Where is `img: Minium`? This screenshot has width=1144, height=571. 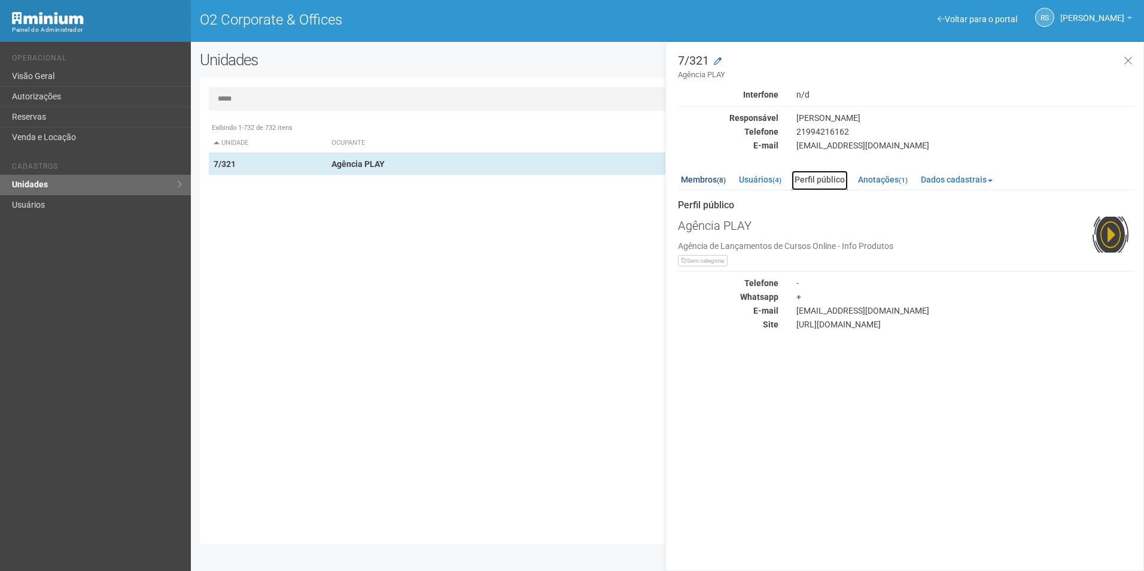 img: Minium is located at coordinates (48, 18).